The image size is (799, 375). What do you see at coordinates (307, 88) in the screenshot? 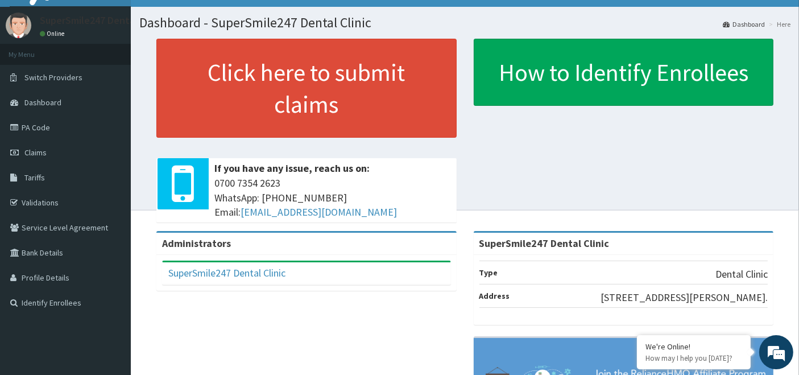
I see `a: Click here to submit claims` at bounding box center [307, 88].